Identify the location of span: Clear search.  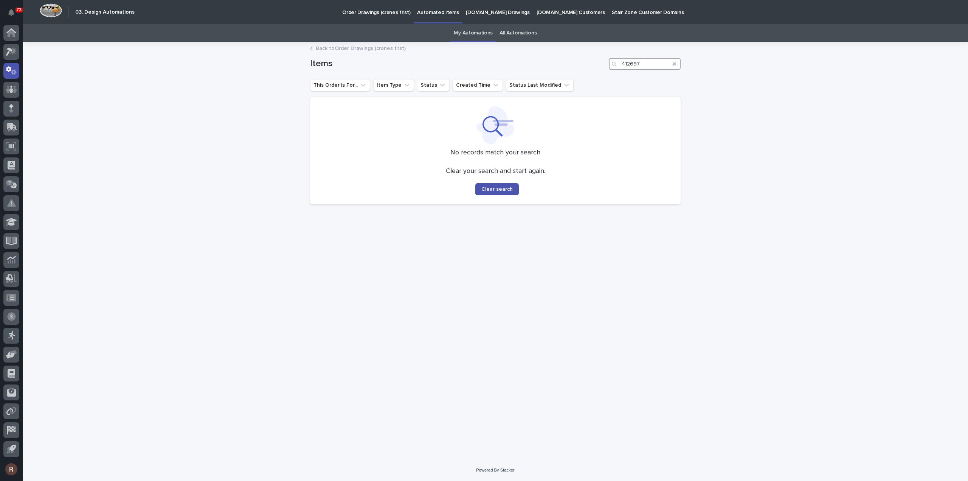
(497, 189).